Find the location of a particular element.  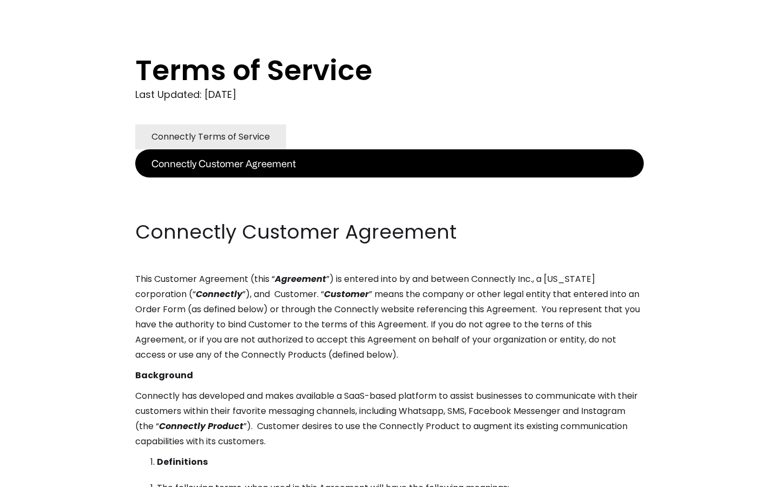

div: Connectly Customer Agreement is located at coordinates (224, 163).